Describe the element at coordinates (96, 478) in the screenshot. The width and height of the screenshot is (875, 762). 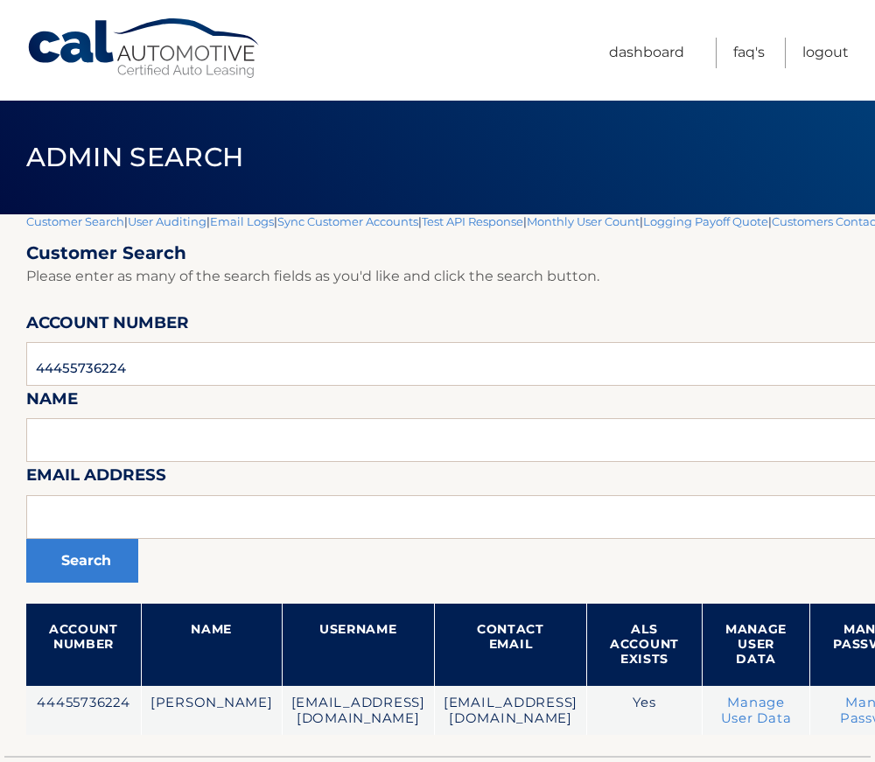
I see `label: Email Address` at that location.